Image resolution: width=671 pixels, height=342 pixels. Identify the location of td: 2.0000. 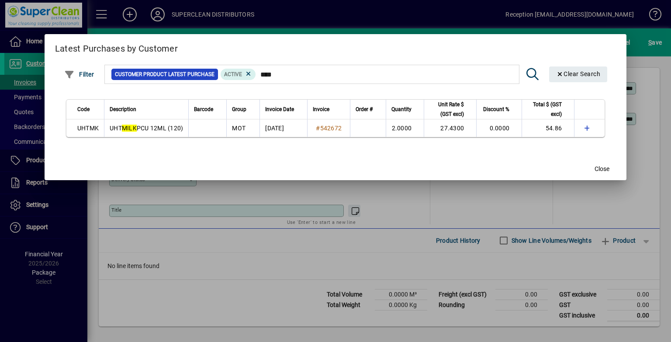
(405, 128).